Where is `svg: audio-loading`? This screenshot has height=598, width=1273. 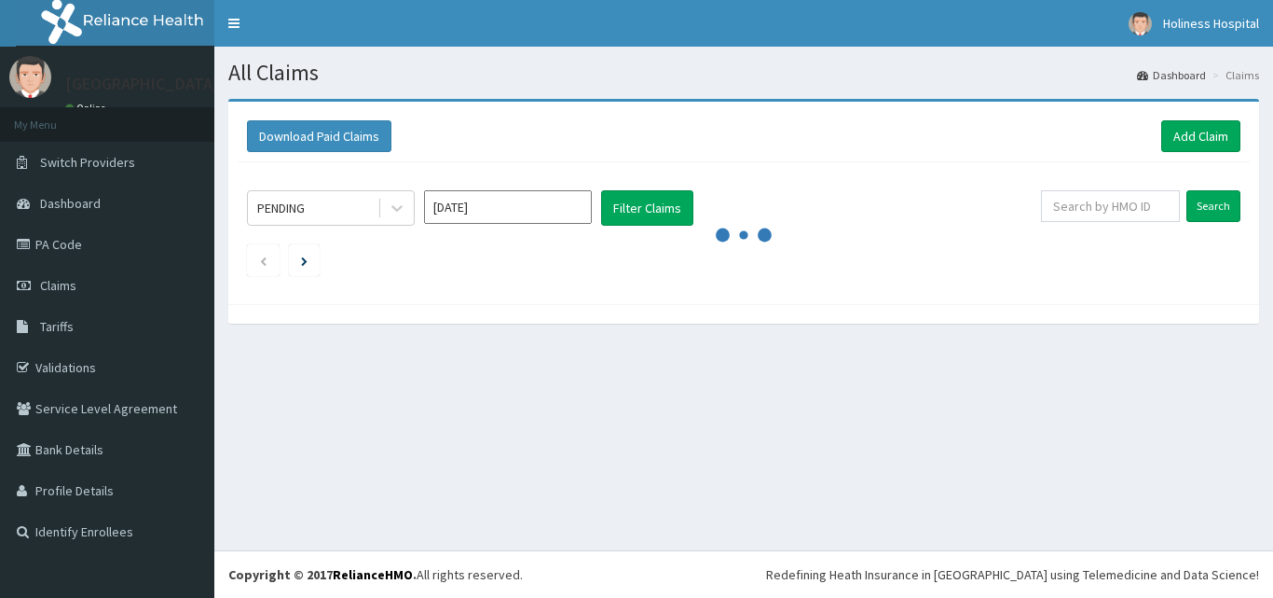 svg: audio-loading is located at coordinates (744, 235).